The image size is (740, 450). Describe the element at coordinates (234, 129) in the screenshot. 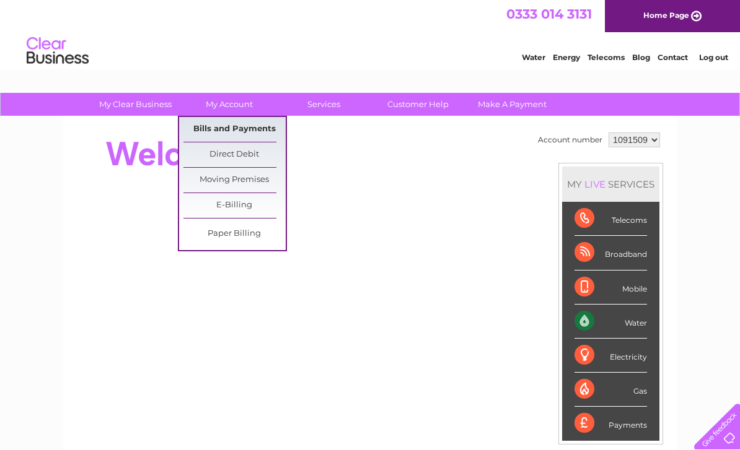

I see `a: Bills and Payments` at that location.